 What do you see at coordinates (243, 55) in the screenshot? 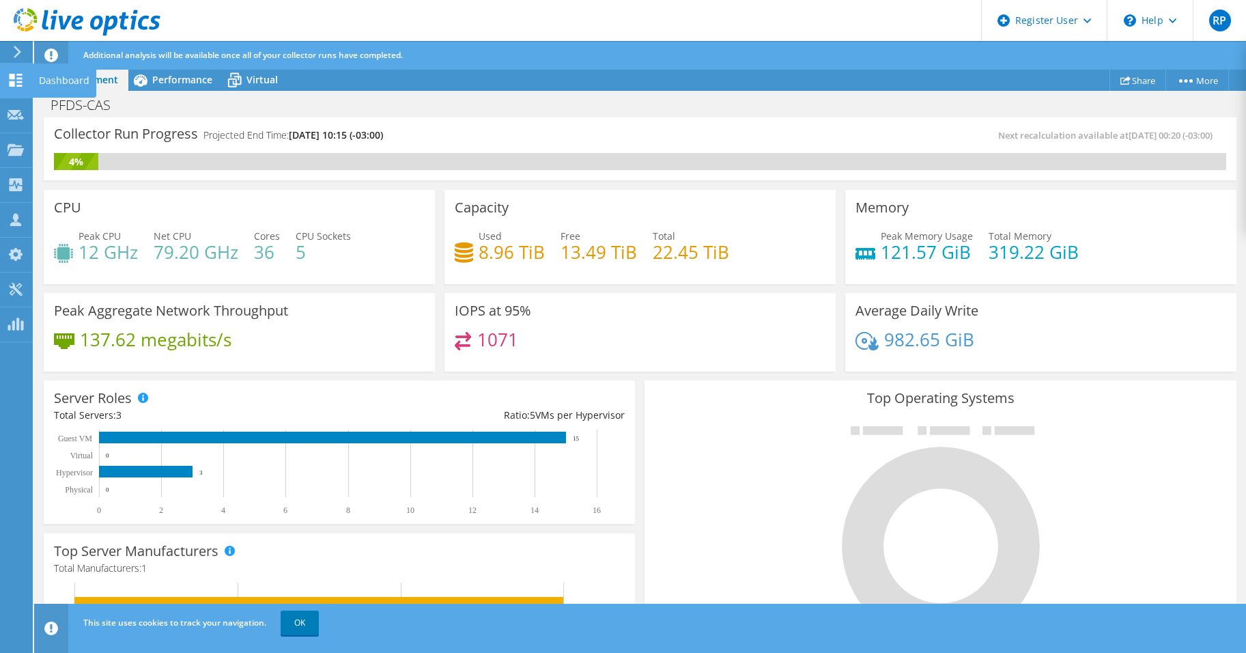
I see `span: Additional analysis will be available once all of your collector runs have completed.` at bounding box center [243, 55].